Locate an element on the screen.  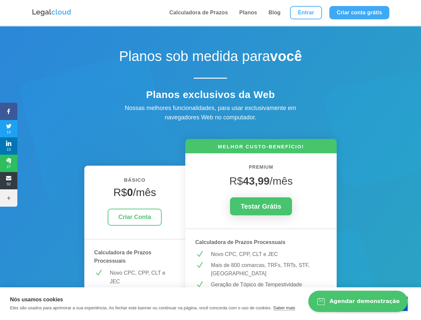
h1: Planos sob medida para is located at coordinates (210, 58).